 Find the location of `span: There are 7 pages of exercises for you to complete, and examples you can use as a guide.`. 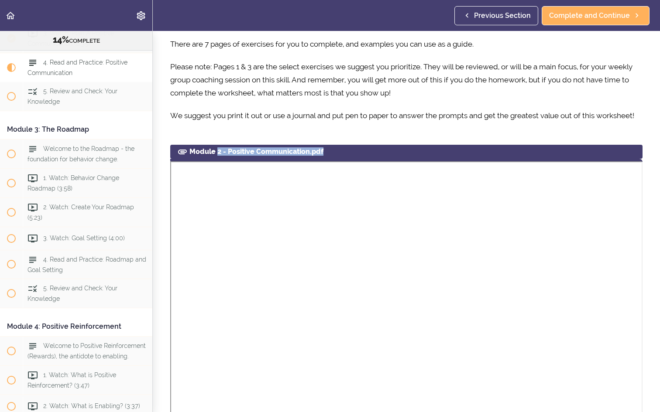

span: There are 7 pages of exercises for you to complete, and examples you can use as a guide. is located at coordinates (321, 44).